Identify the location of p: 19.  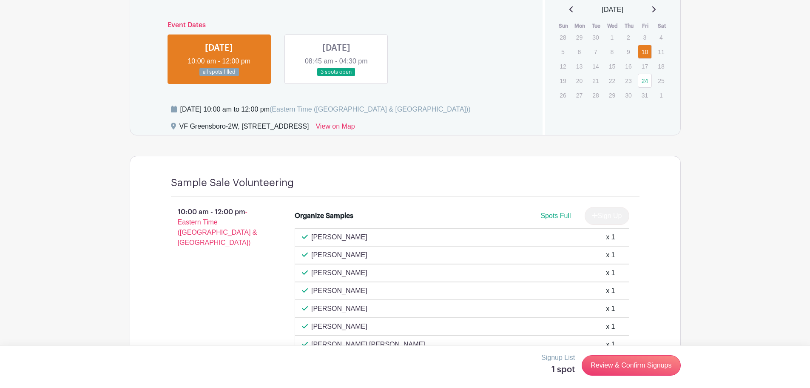
(563, 80).